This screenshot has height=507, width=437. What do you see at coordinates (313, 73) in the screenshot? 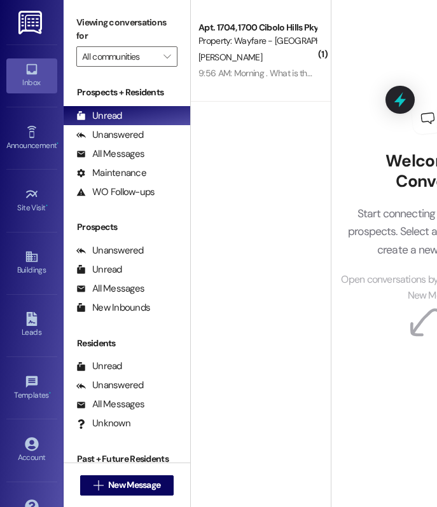
I see `div: 9:56 AM: Morning . What is the website to pay the electric bill?` at bounding box center [313, 73].